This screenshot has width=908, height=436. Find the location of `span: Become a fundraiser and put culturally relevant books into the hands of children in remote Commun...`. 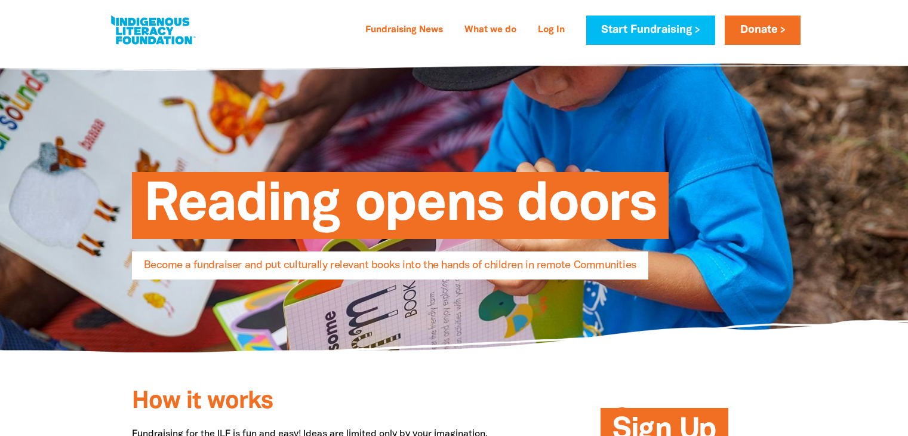

span: Become a fundraiser and put culturally relevant books into the hands of children in remote Commun... is located at coordinates (390, 270).